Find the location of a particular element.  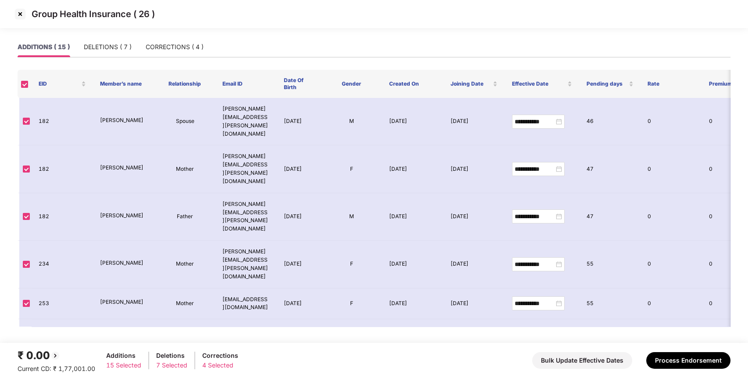

span: Current CD: ₹ 1,77,001.00 is located at coordinates (56, 368).